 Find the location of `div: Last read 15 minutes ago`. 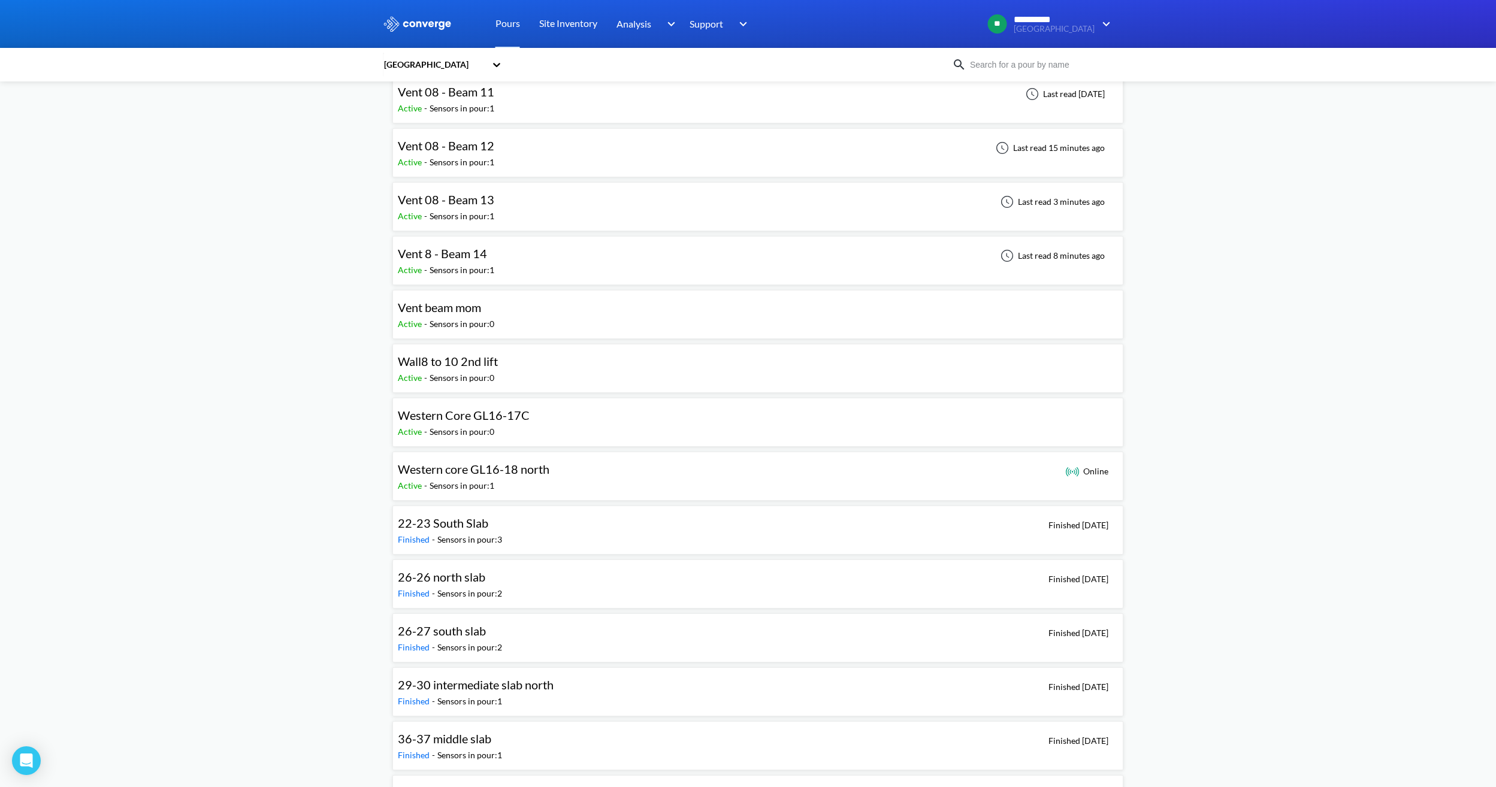

div: Last read 15 minutes ago is located at coordinates (1048, 148).